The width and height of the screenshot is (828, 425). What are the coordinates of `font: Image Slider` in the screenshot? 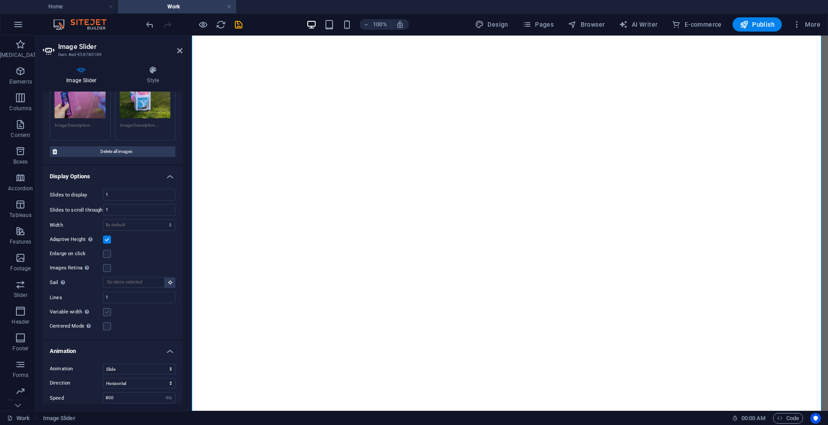 It's located at (81, 80).